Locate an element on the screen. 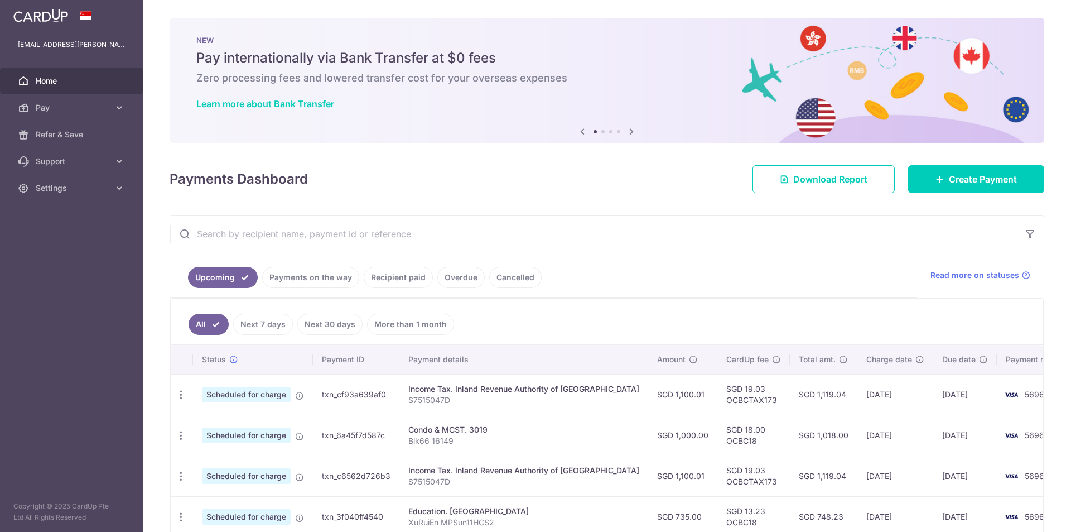 This screenshot has height=532, width=1071. span: Create Payment is located at coordinates (983, 179).